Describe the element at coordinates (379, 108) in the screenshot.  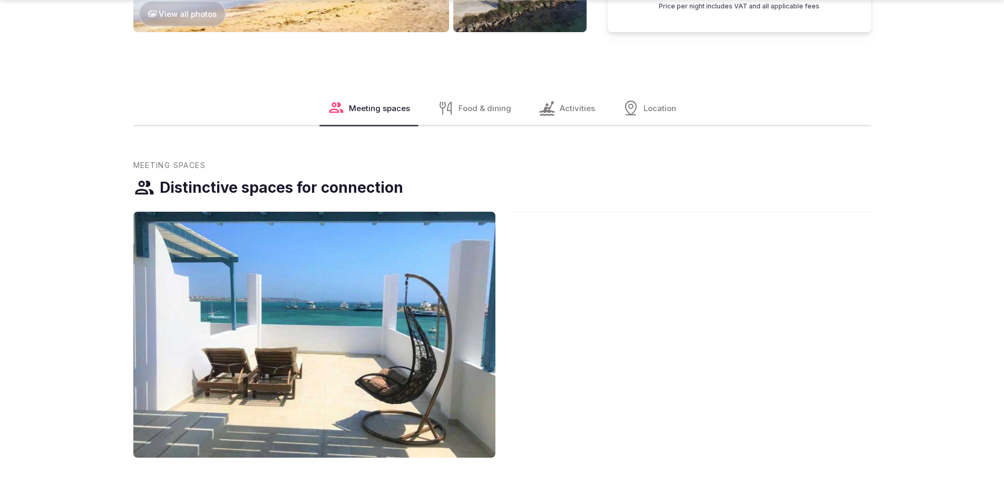
I see `span: Meeting spaces` at that location.